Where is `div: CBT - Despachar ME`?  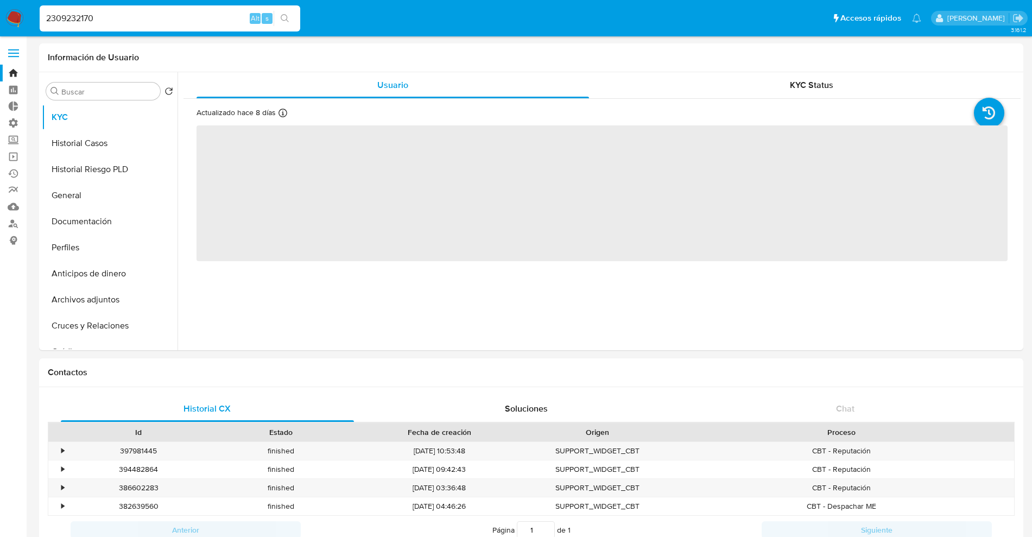
div: CBT - Despachar ME is located at coordinates (841, 506).